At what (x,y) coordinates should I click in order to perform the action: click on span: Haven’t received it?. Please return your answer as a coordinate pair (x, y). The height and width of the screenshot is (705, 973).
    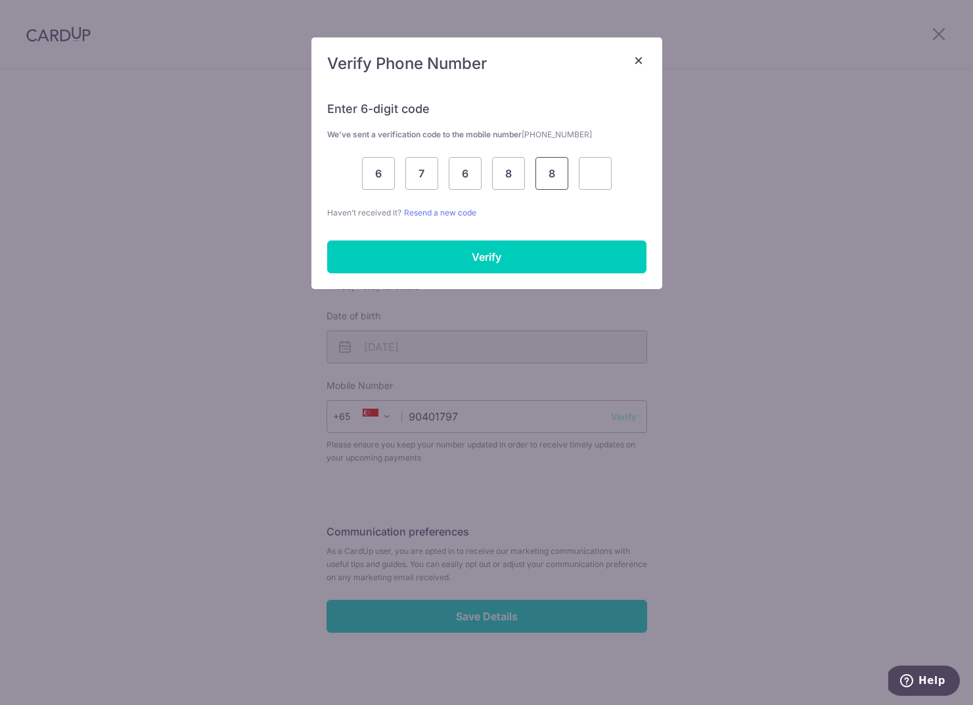
    Looking at the image, I should click on (364, 212).